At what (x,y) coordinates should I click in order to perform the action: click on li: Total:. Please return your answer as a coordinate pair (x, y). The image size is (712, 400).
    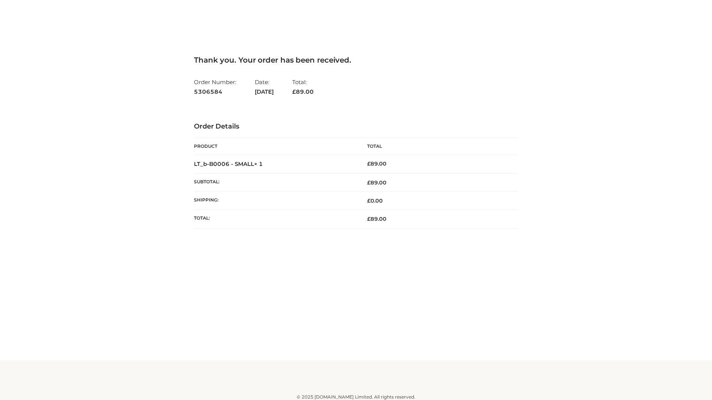
    Looking at the image, I should click on (303, 87).